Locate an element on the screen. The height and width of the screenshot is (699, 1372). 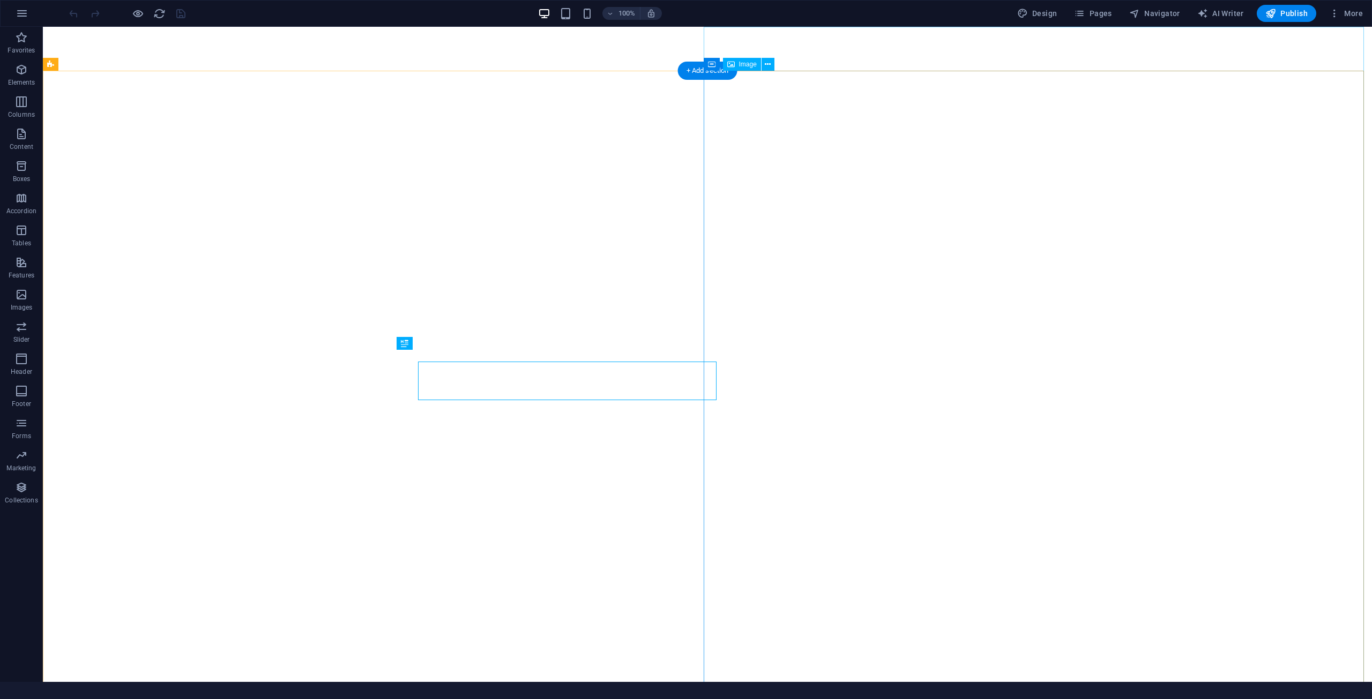
span: AI Writer is located at coordinates (1220, 13).